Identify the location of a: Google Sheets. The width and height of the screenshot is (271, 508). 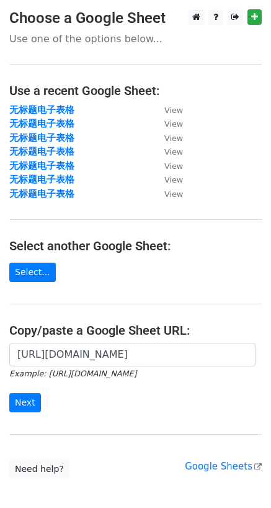
(223, 466).